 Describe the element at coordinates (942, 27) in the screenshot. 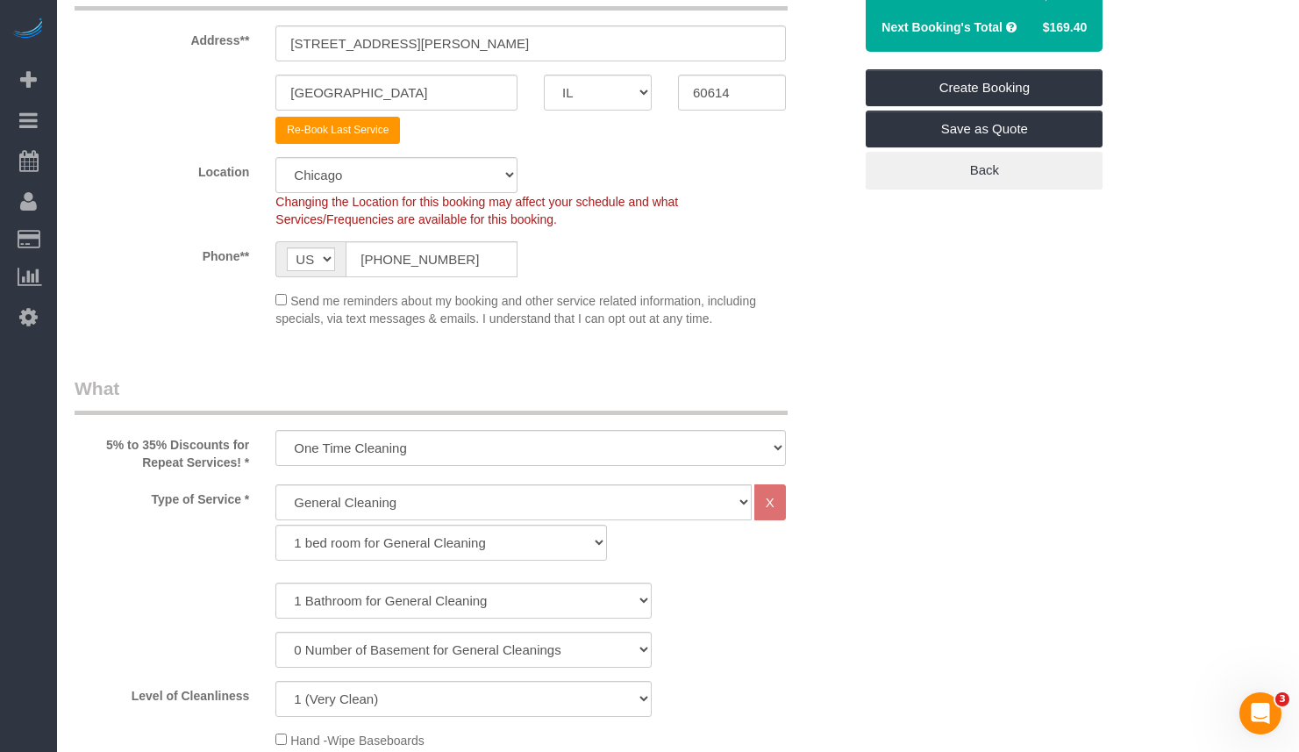

I see `strong: Next Booking's Total` at that location.